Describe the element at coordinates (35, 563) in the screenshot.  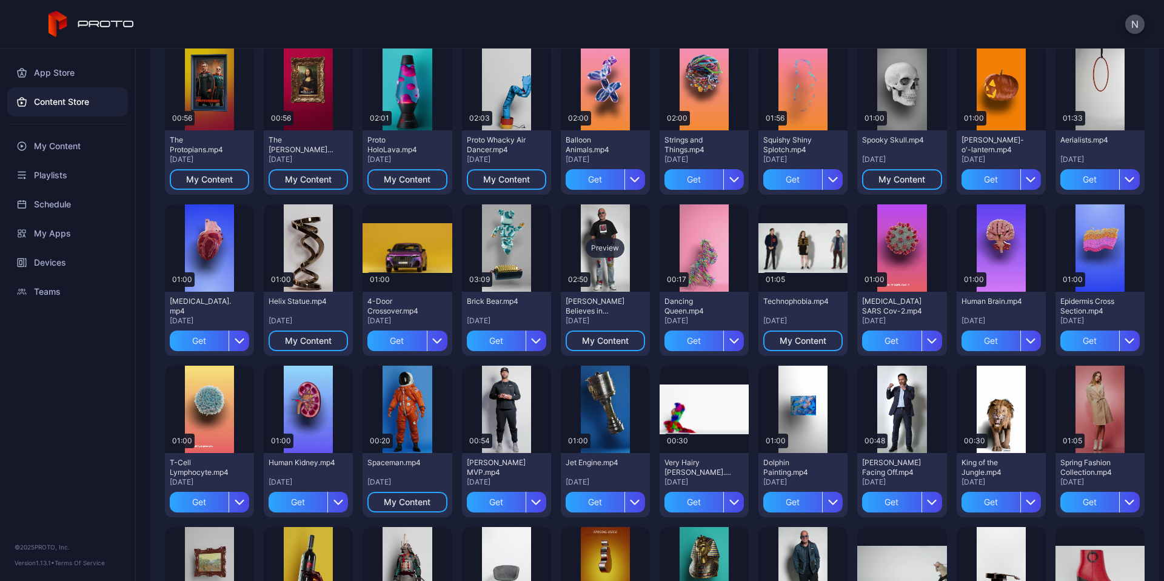
I see `span: Version 1.13.1 •` at that location.